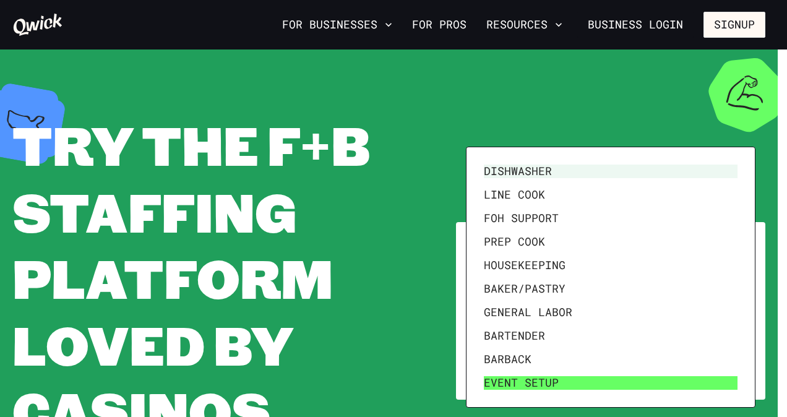 The width and height of the screenshot is (787, 417). Describe the element at coordinates (611, 242) in the screenshot. I see `li: Prep Cook` at that location.